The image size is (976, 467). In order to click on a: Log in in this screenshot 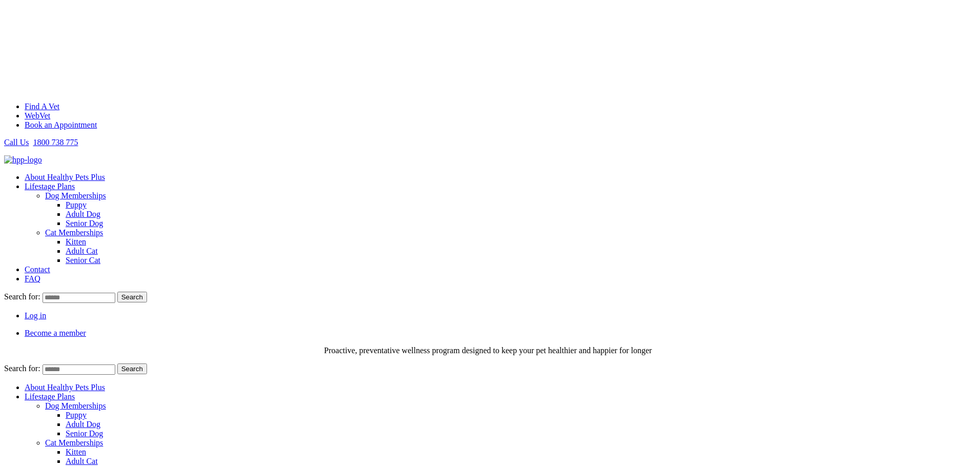, I will do `click(35, 315)`.